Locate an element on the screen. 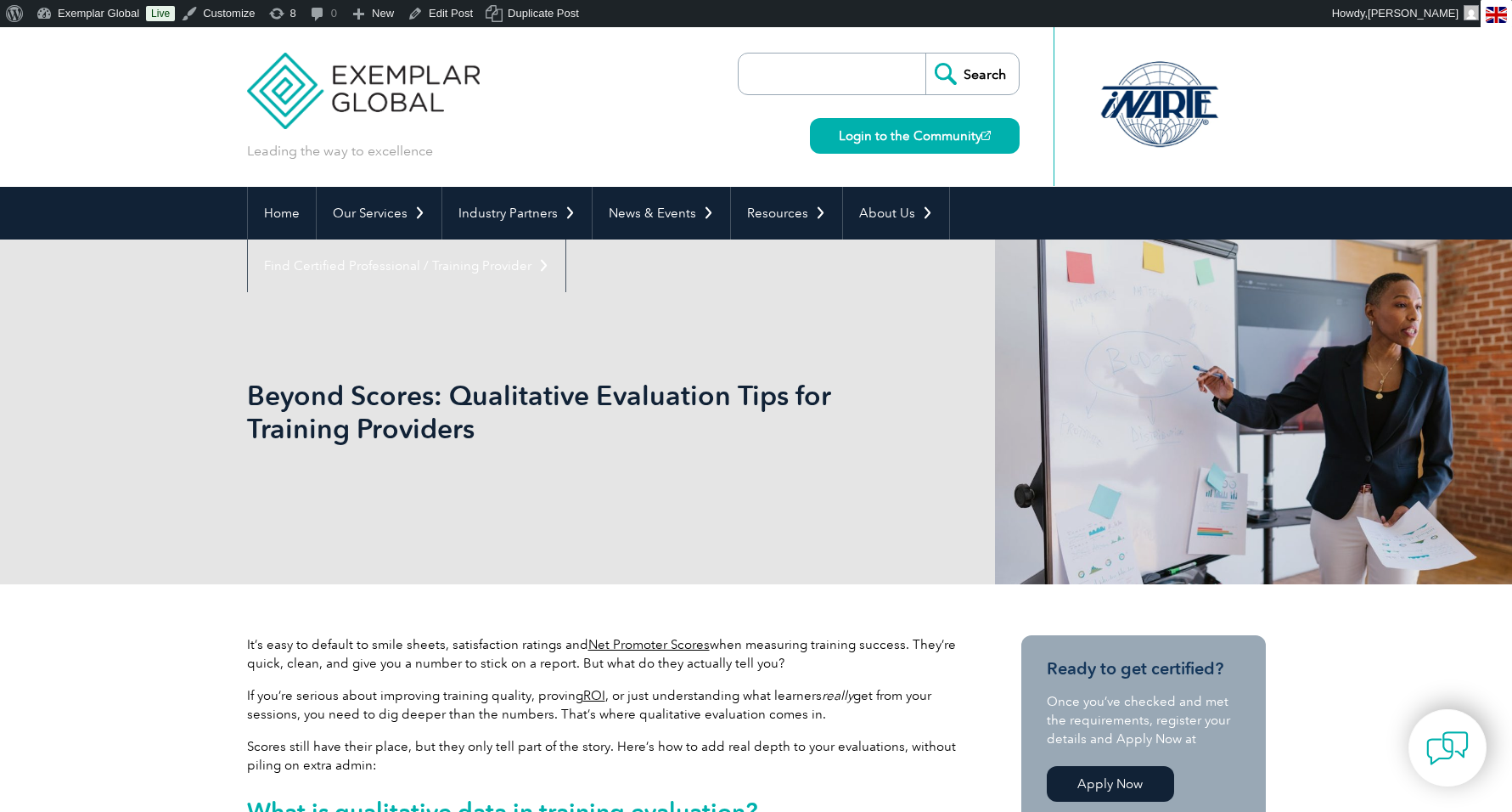 This screenshot has width=1512, height=812. a: Industry Partners is located at coordinates (517, 213).